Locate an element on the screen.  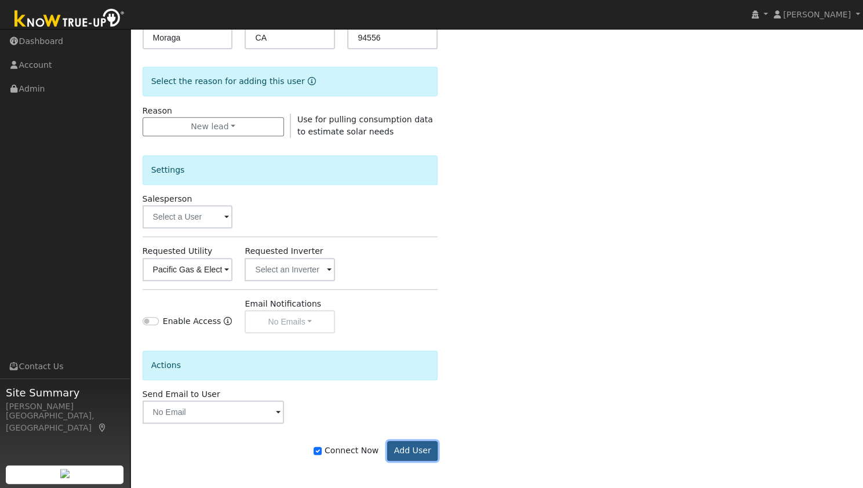
a: Map is located at coordinates (103, 428).